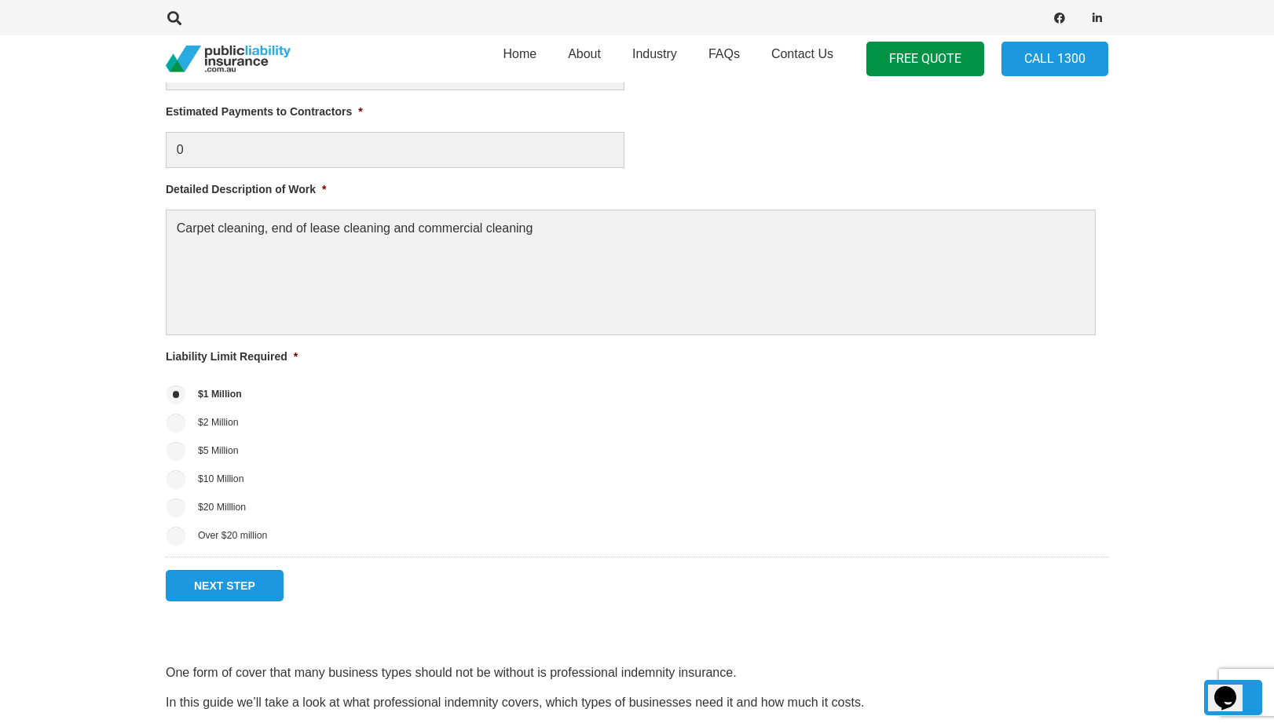 The width and height of the screenshot is (1274, 727). I want to click on label: Estimated Payments to Contractors, so click(264, 112).